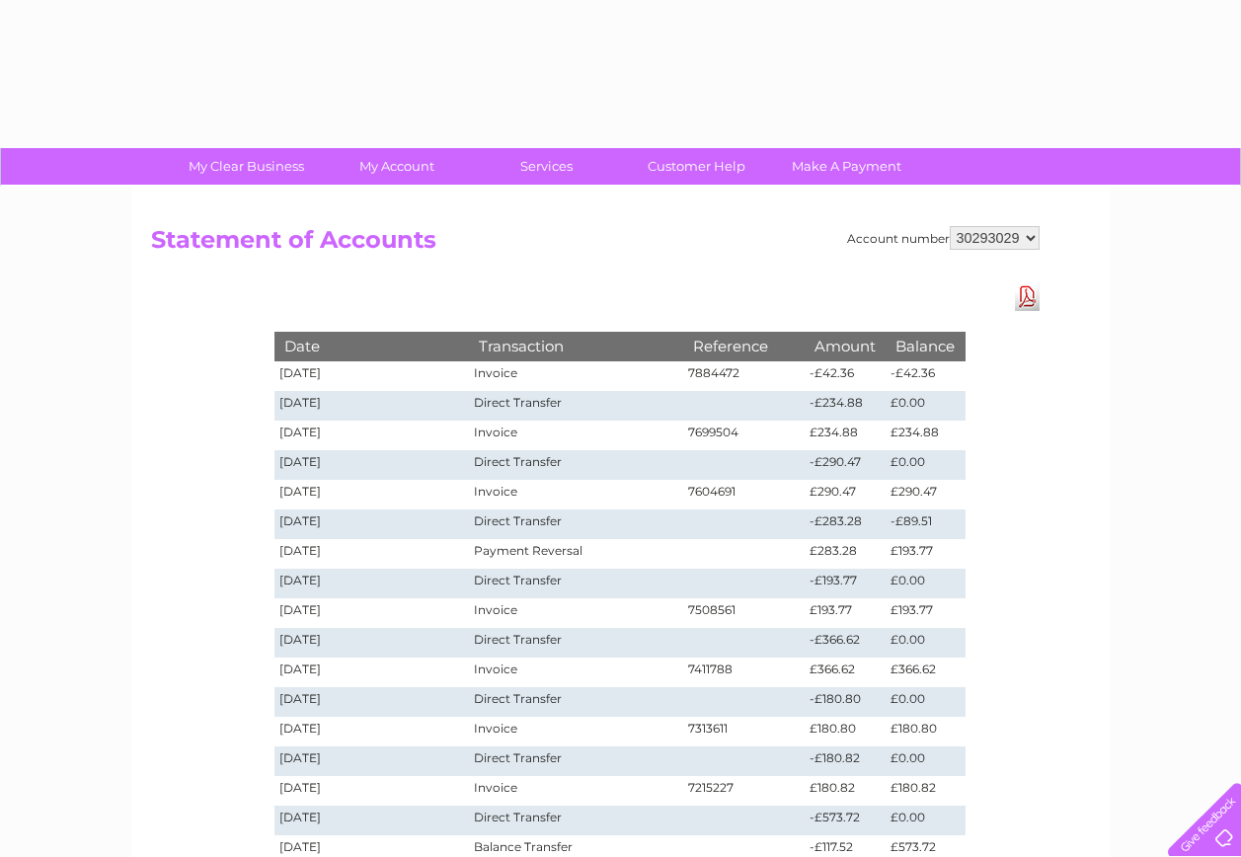 Image resolution: width=1241 pixels, height=857 pixels. What do you see at coordinates (396, 166) in the screenshot?
I see `a: My Account` at bounding box center [396, 166].